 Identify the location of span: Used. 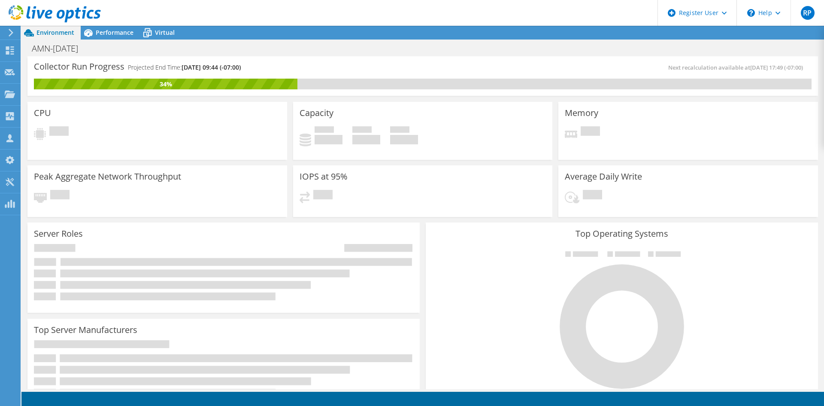
(324, 130).